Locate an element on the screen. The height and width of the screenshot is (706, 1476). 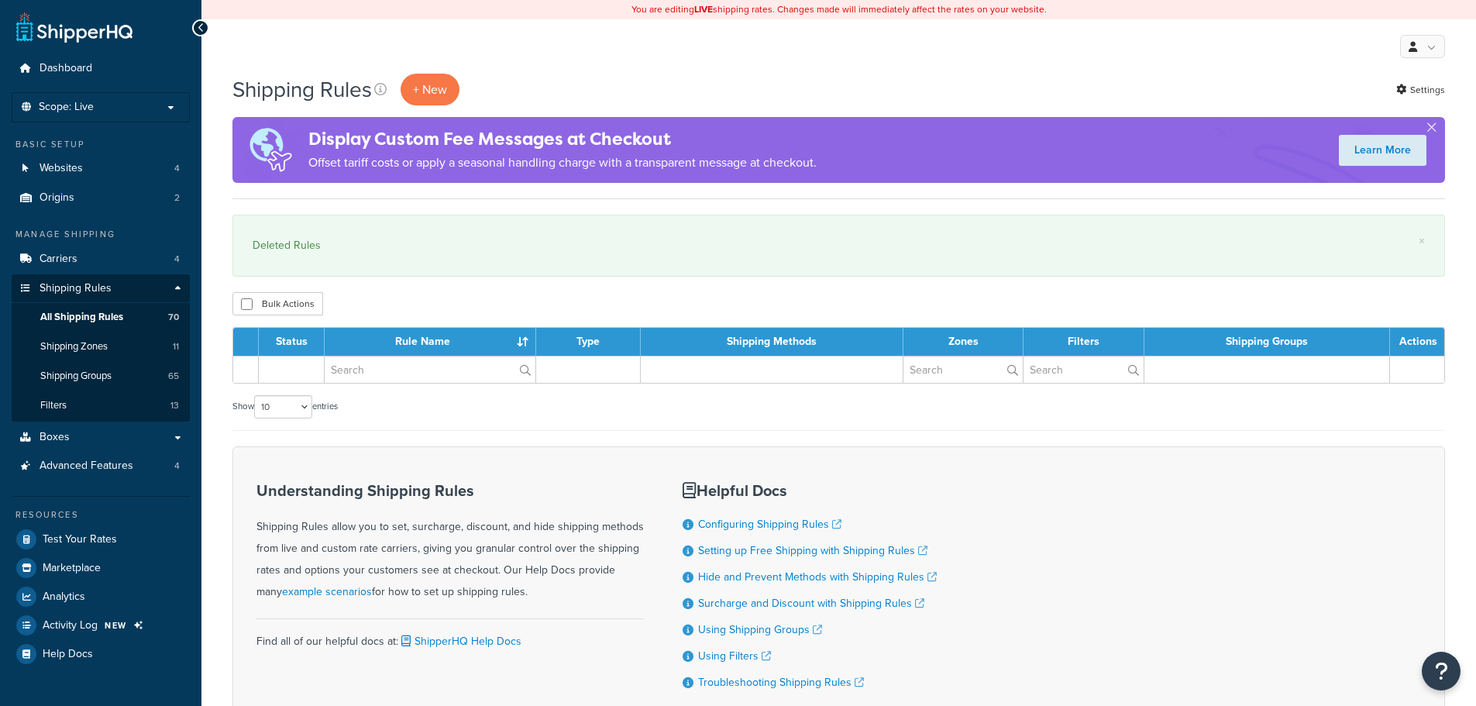
span: Activity Log is located at coordinates (70, 625).